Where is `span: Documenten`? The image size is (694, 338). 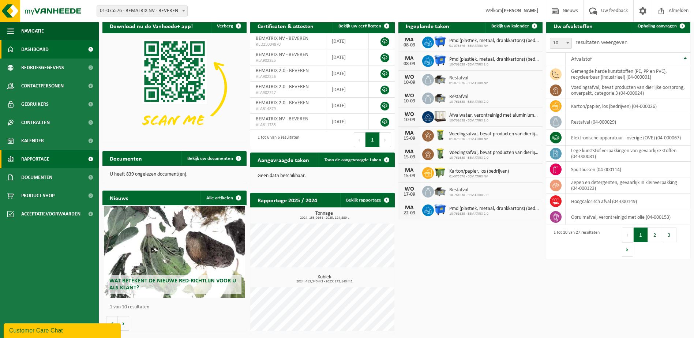
span: Documenten is located at coordinates (37, 178).